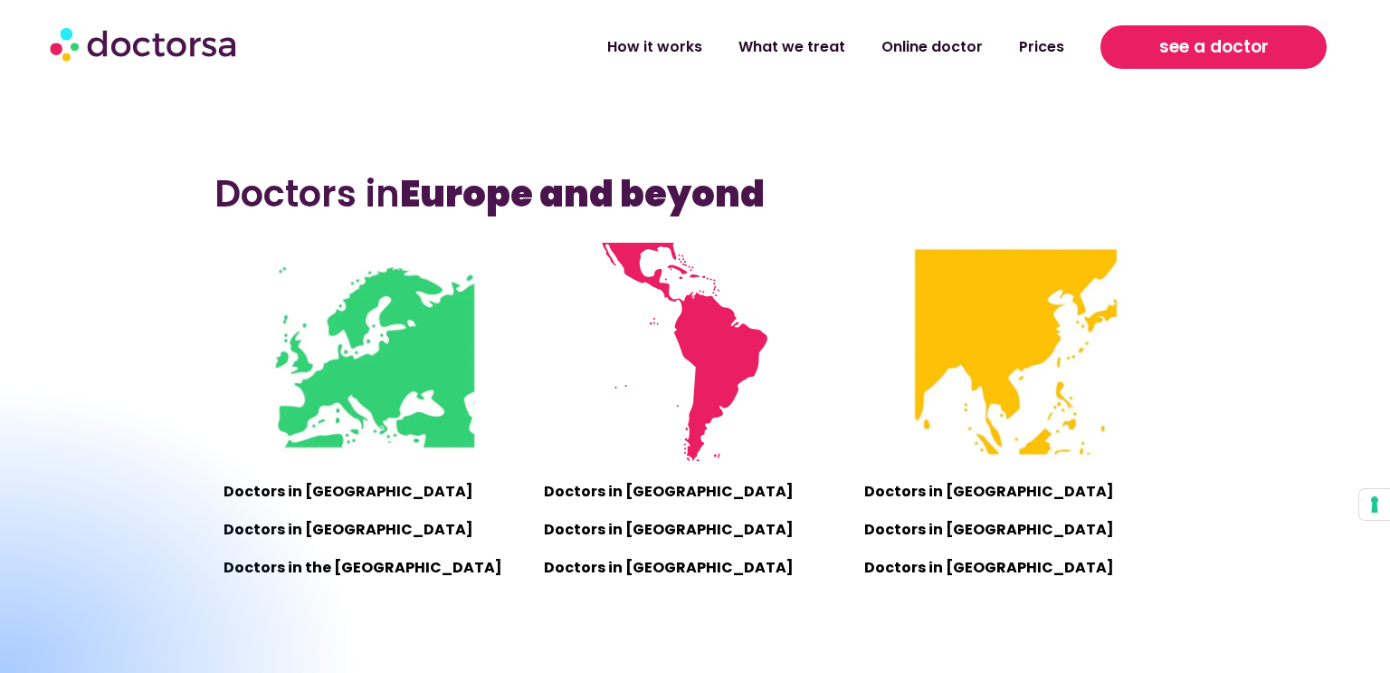  Describe the element at coordinates (1042, 47) in the screenshot. I see `a: Prices` at that location.